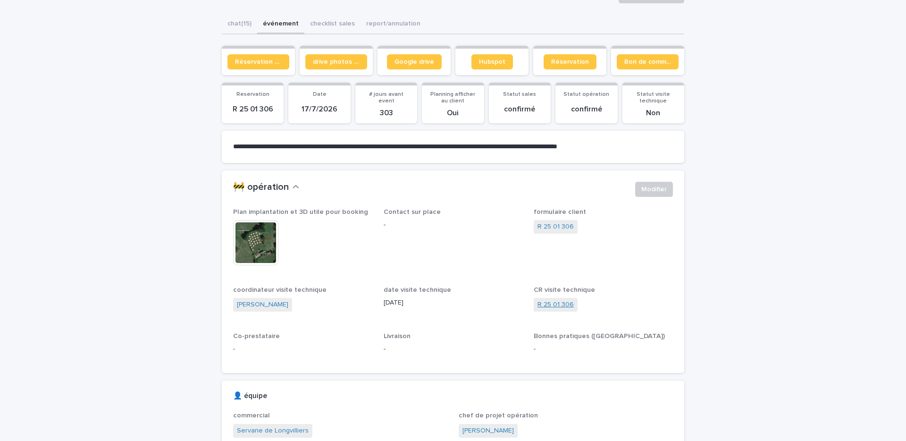  I want to click on span: Date, so click(320, 94).